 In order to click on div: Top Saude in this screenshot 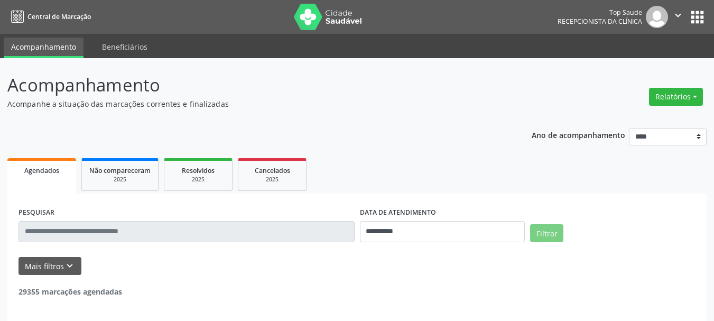, I will do `click(600, 12)`.